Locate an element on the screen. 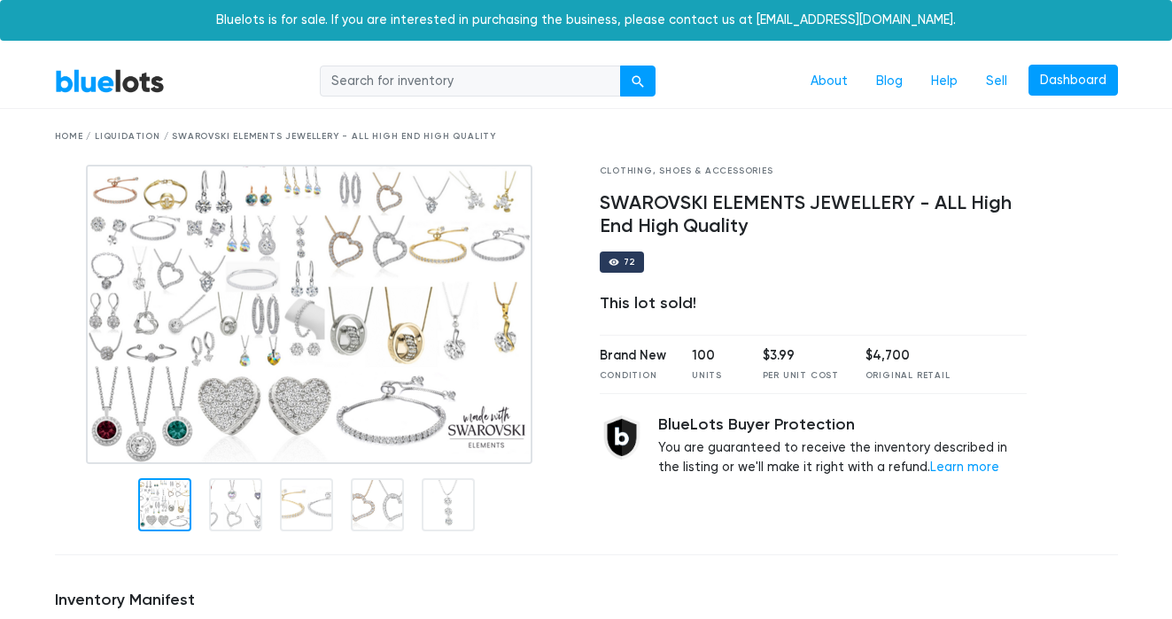 The image size is (1172, 619). div: Per Unit Cost is located at coordinates (801, 376).